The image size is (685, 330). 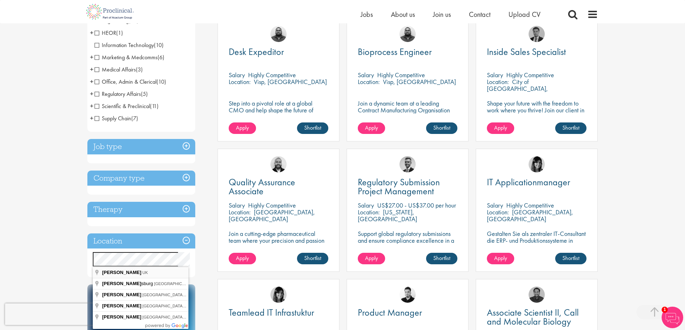 I want to click on img: Ashley Bennett, so click(x=278, y=34).